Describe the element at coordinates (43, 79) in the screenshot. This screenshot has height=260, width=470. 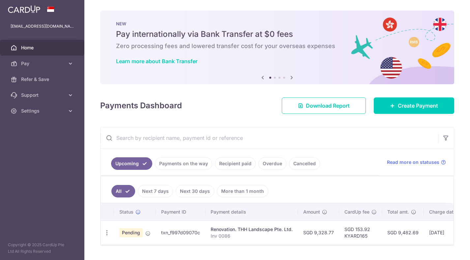
I see `span: Refer & Save` at that location.